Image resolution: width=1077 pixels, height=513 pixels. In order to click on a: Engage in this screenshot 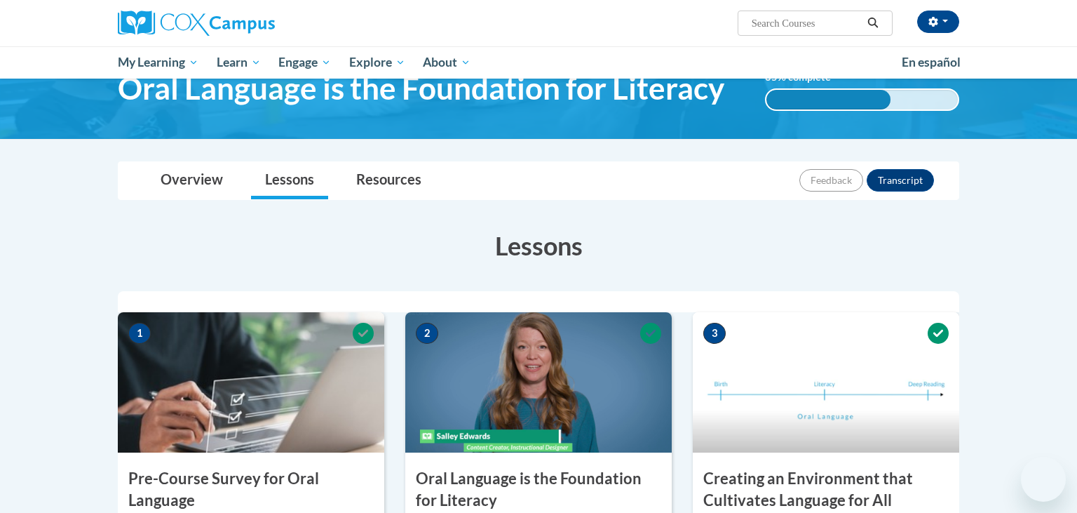, I will do `click(304, 62)`.